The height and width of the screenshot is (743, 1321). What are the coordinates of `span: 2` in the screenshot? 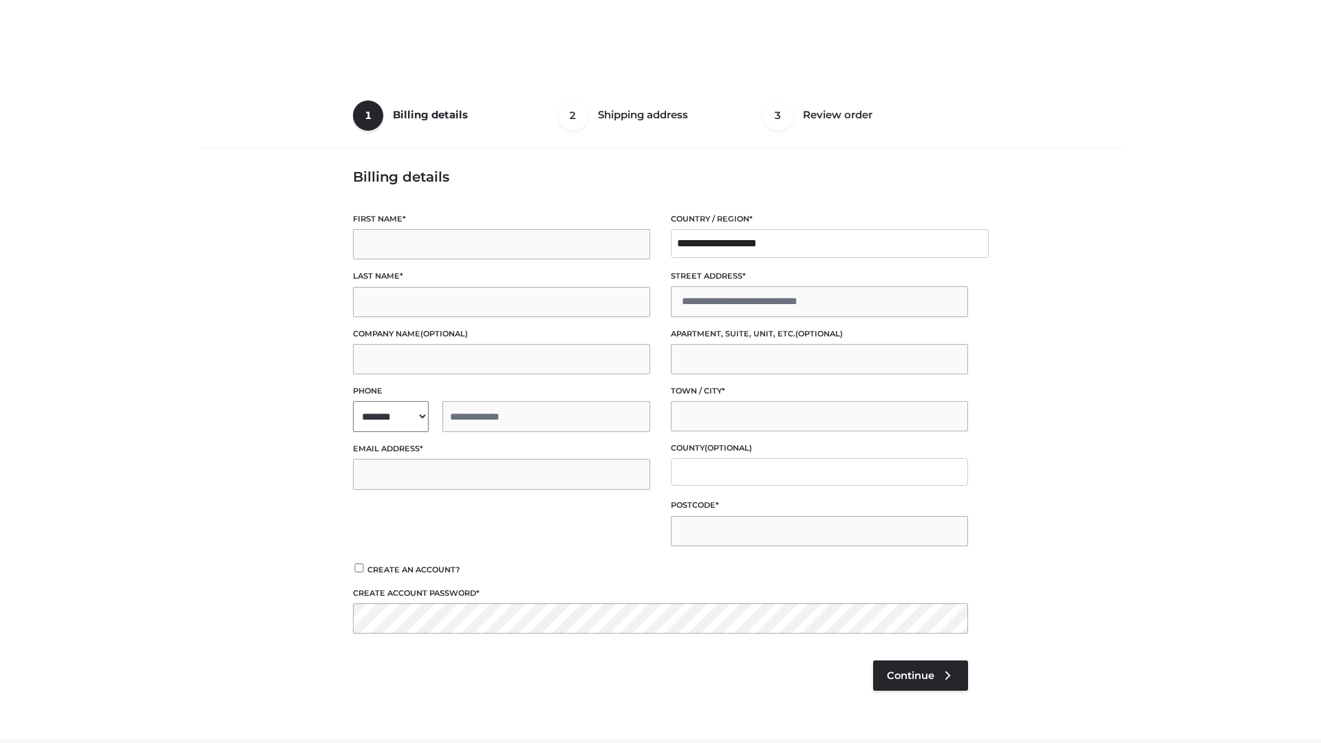 It's located at (573, 116).